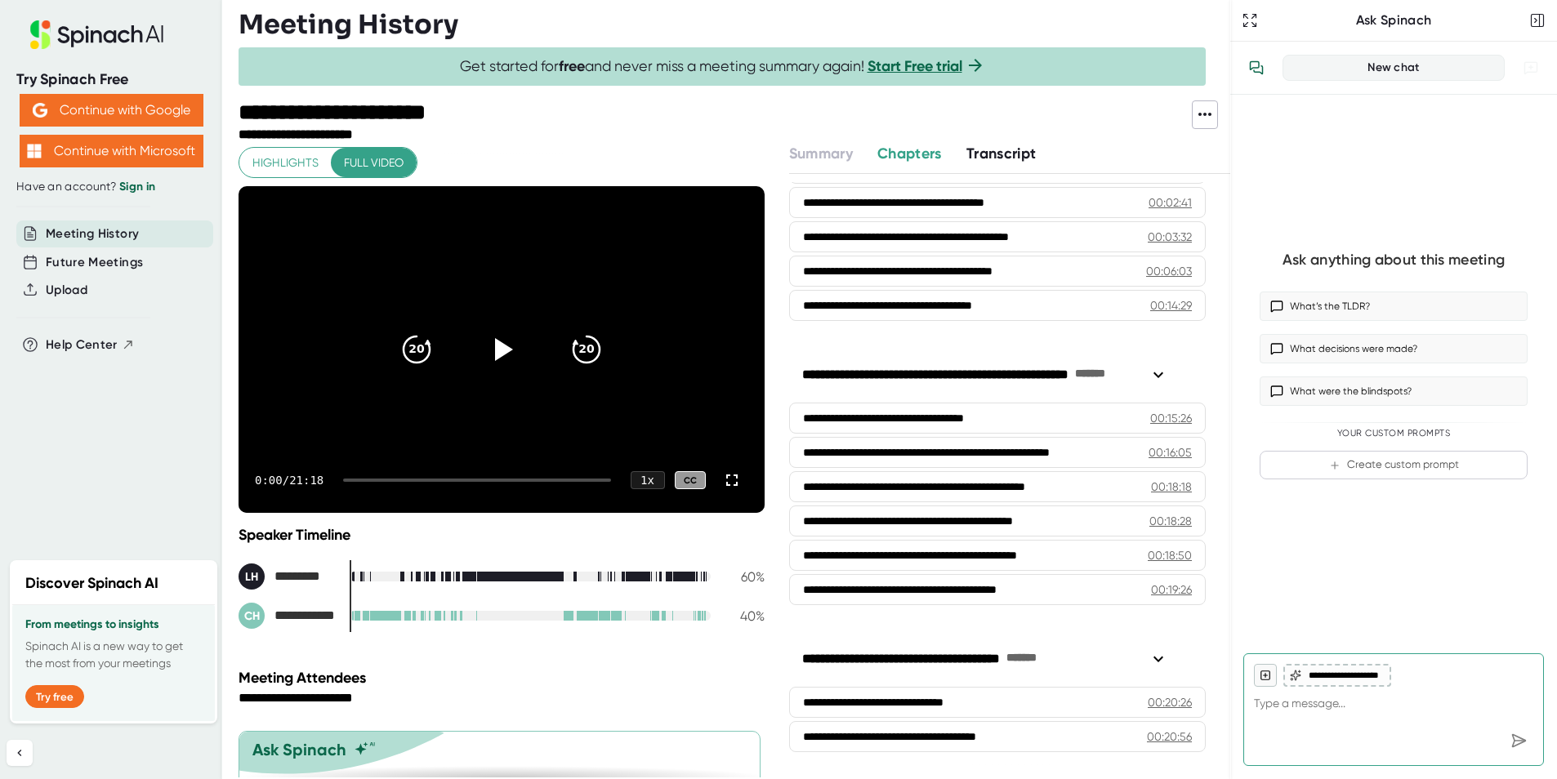 Image resolution: width=1557 pixels, height=779 pixels. What do you see at coordinates (90, 345) in the screenshot?
I see `button: Help Center` at bounding box center [90, 345].